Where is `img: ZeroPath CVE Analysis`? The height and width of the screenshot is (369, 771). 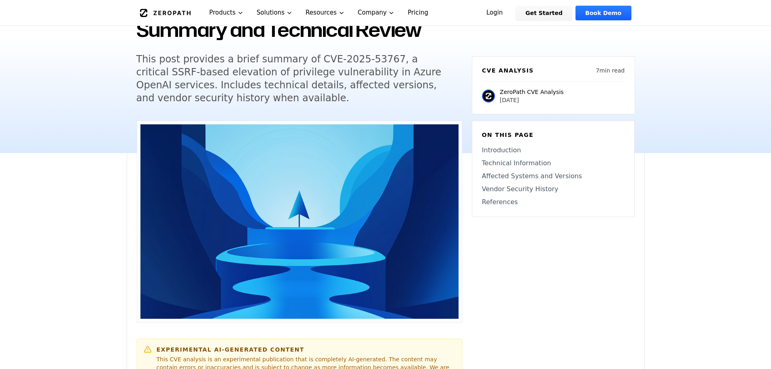 img: ZeroPath CVE Analysis is located at coordinates (488, 96).